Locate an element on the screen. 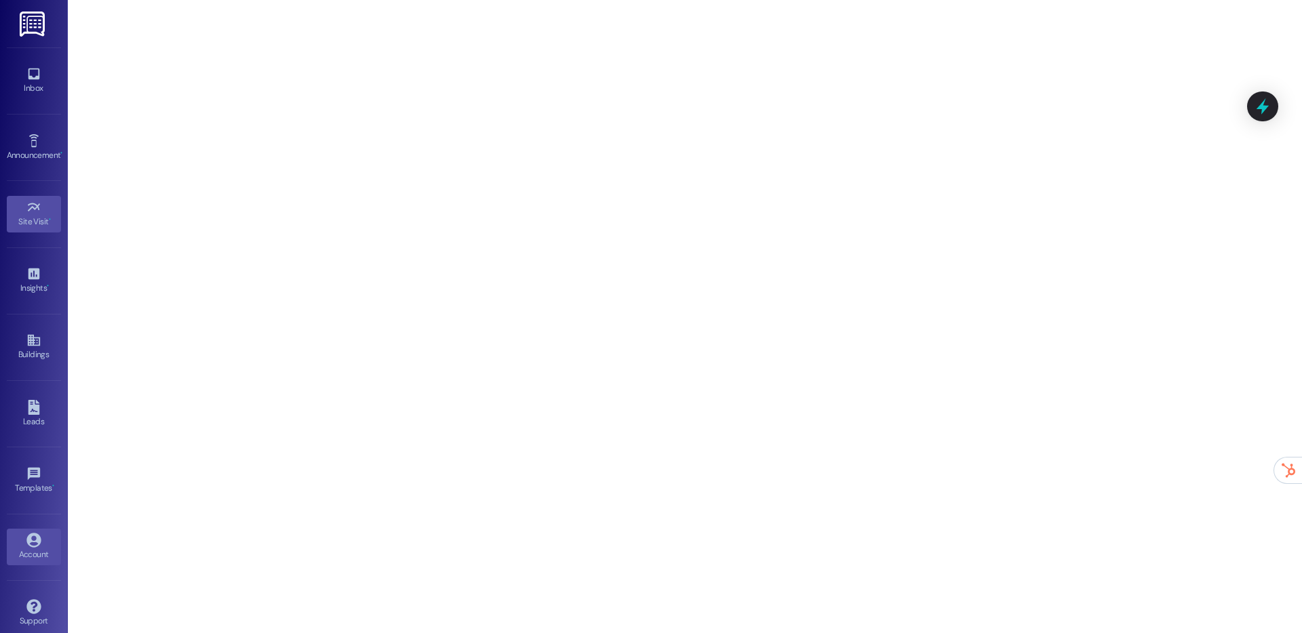 The height and width of the screenshot is (633, 1302). a: Insights • is located at coordinates (34, 281).